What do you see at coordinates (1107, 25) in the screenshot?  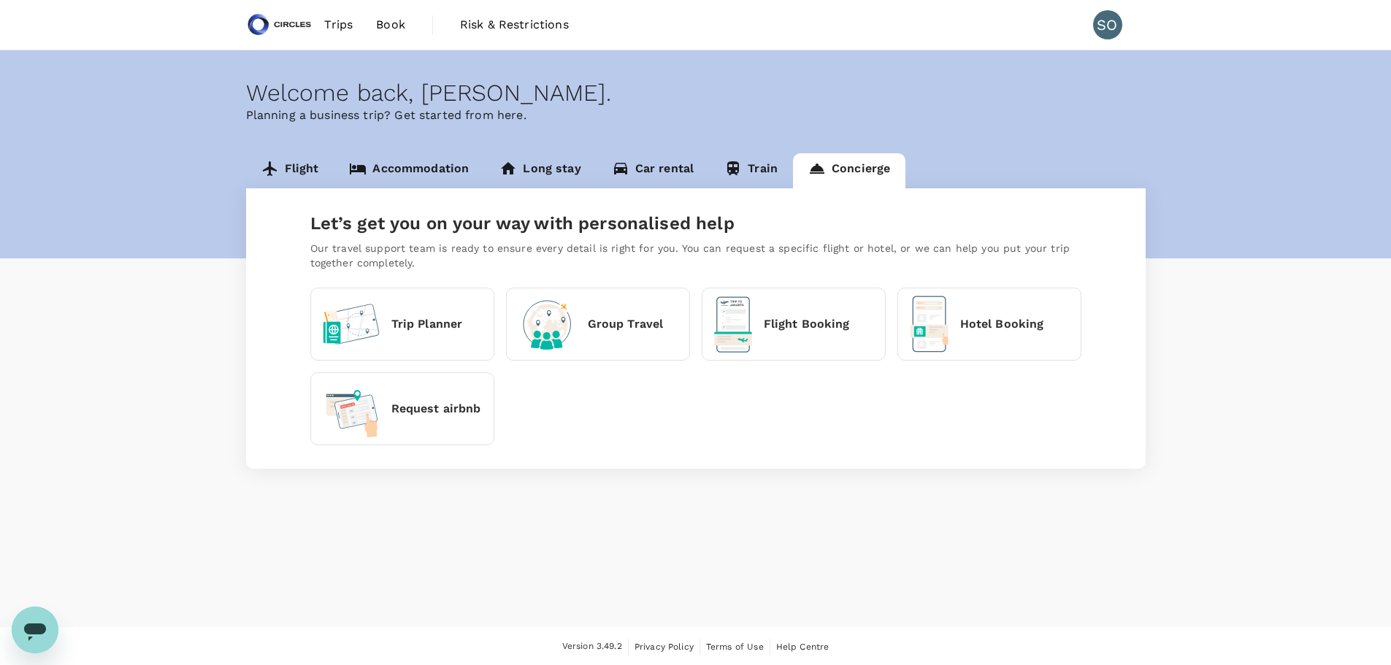 I see `div: SO` at bounding box center [1107, 25].